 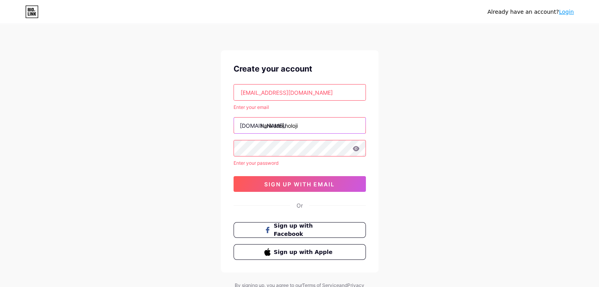 What do you see at coordinates (300, 206) in the screenshot?
I see `div: Or` at bounding box center [300, 206].